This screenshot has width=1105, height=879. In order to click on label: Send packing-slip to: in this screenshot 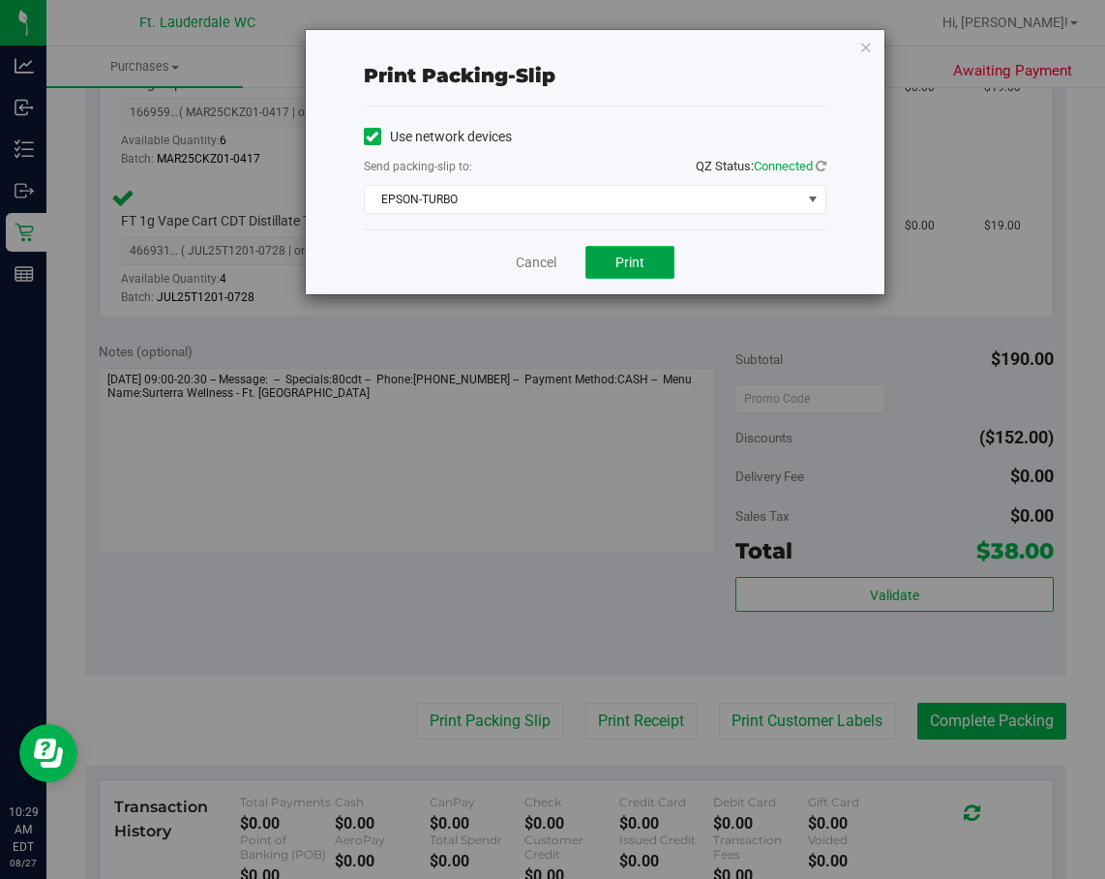, I will do `click(418, 166)`.